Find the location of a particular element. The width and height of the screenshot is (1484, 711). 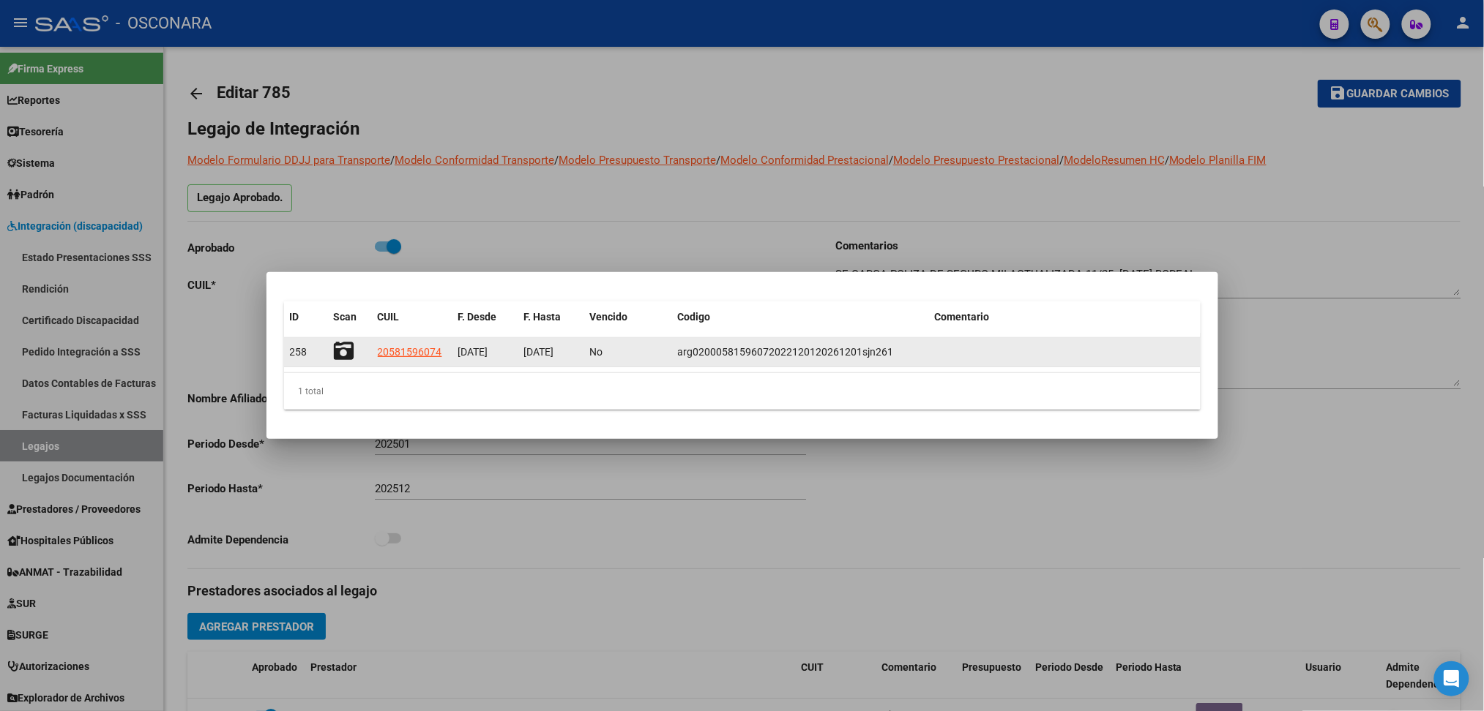

span: F. Desde is located at coordinates (477, 317).